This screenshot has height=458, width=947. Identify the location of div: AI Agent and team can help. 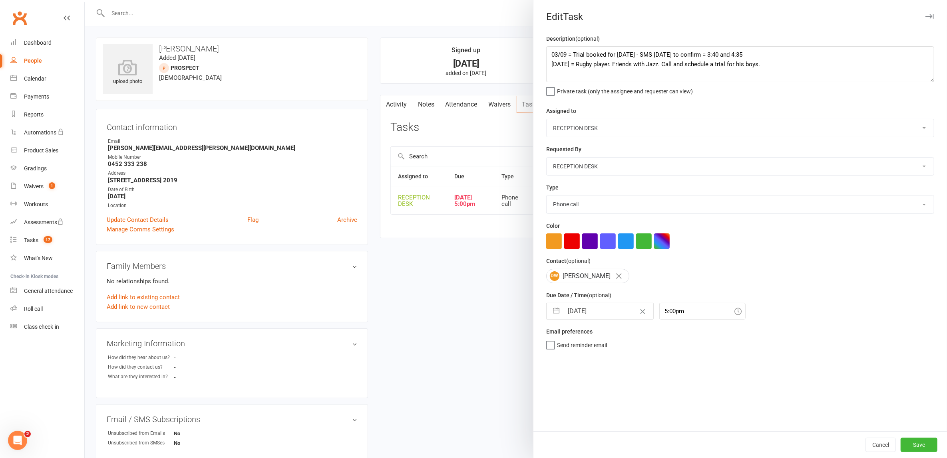
(75, 113).